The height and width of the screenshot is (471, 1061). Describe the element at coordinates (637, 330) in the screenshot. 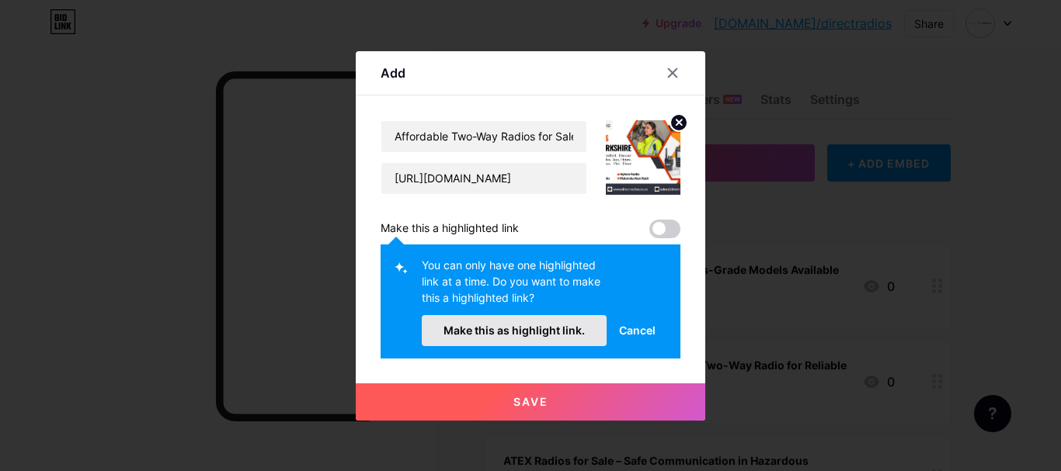

I see `span: Cancel` at that location.